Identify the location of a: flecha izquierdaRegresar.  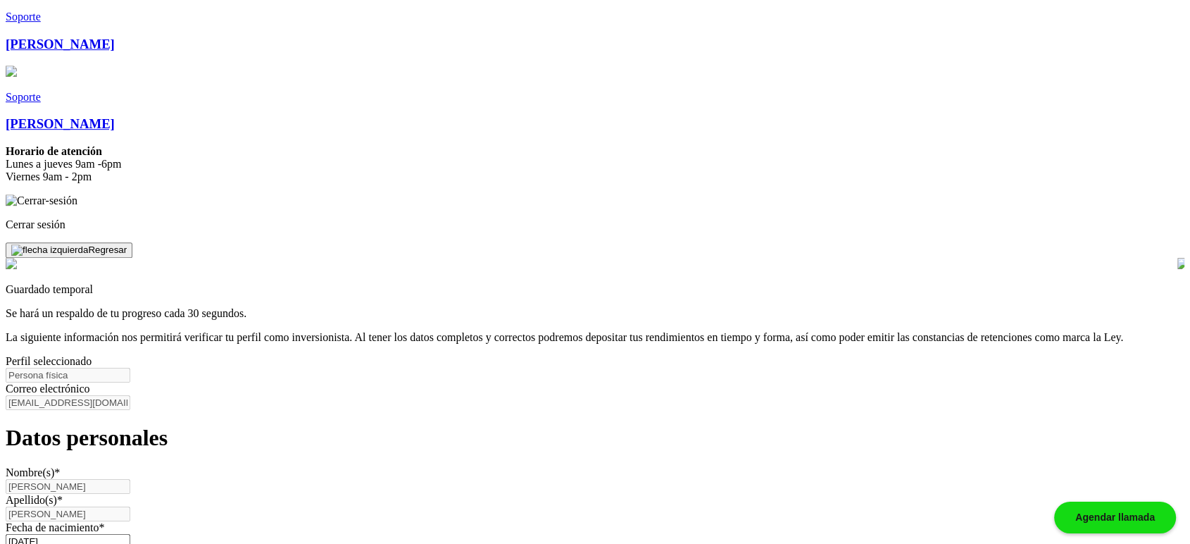
(69, 249).